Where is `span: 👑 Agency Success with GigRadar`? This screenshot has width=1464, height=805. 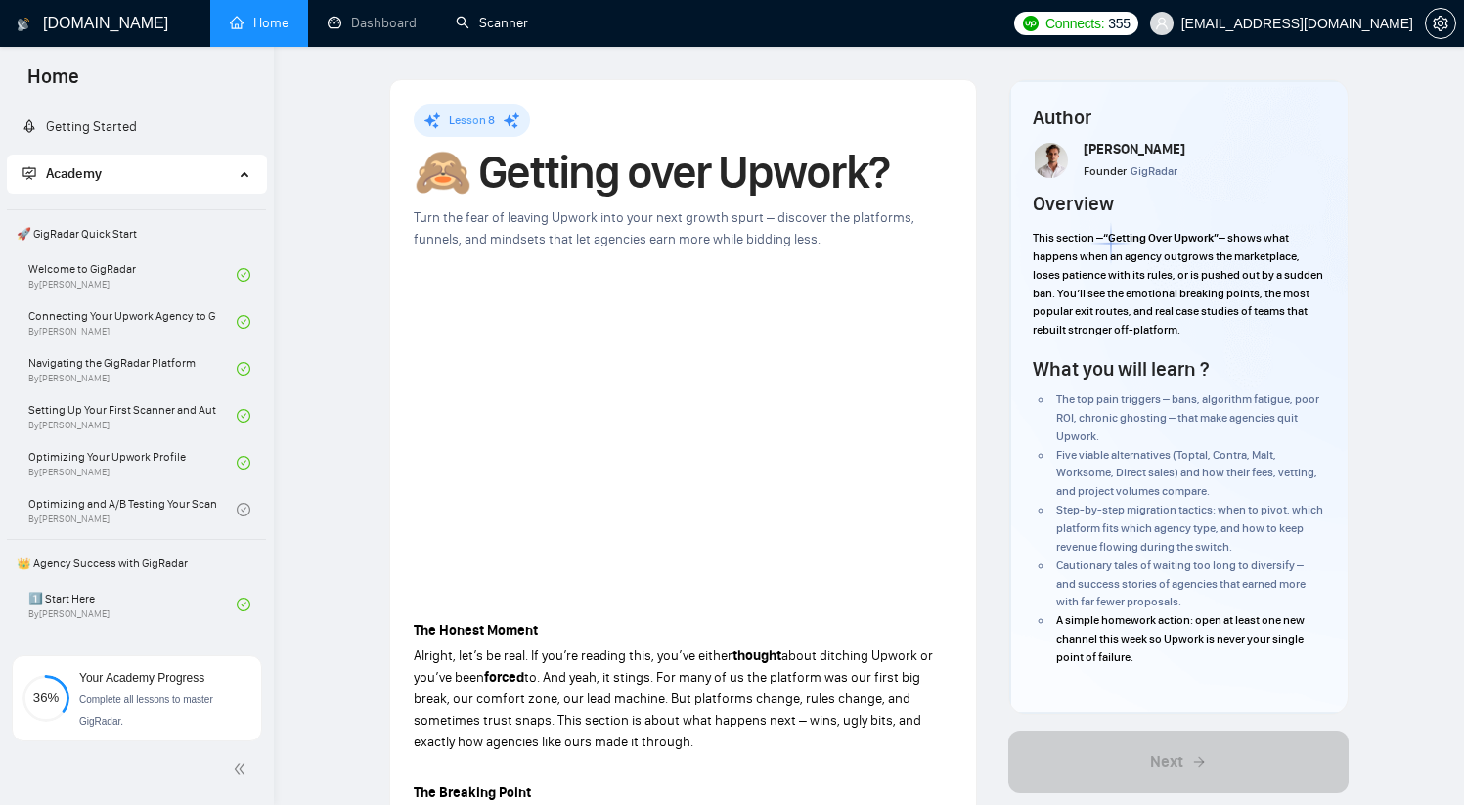
span: 👑 Agency Success with GigRadar is located at coordinates (136, 563).